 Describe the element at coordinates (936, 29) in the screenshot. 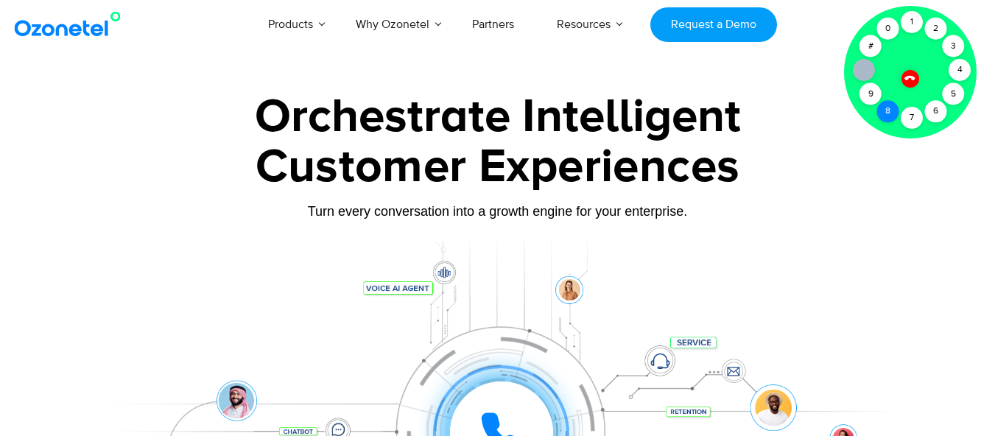

I see `div: 2` at that location.